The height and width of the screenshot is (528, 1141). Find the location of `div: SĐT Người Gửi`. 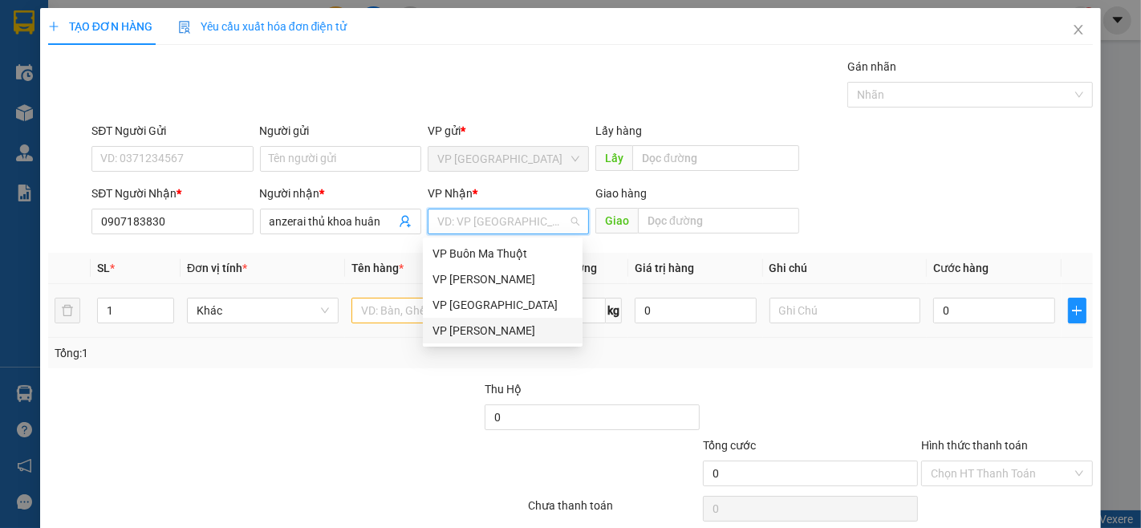

div: SĐT Người Gửi is located at coordinates (172, 131).